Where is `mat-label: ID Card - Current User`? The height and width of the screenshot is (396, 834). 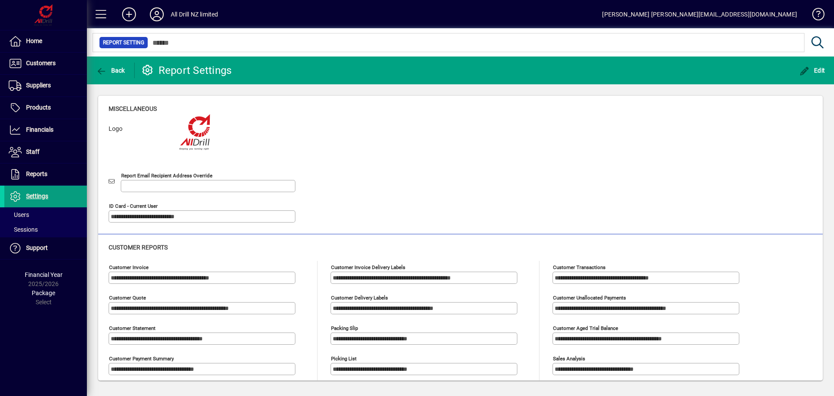
mat-label: ID Card - Current User is located at coordinates (133, 206).